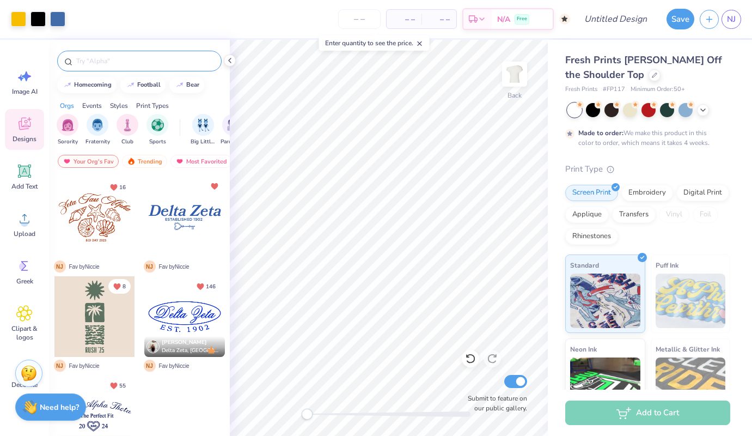 The height and width of the screenshot is (436, 752). Describe the element at coordinates (233, 142) in the screenshot. I see `span: Parent's Weekend` at that location.